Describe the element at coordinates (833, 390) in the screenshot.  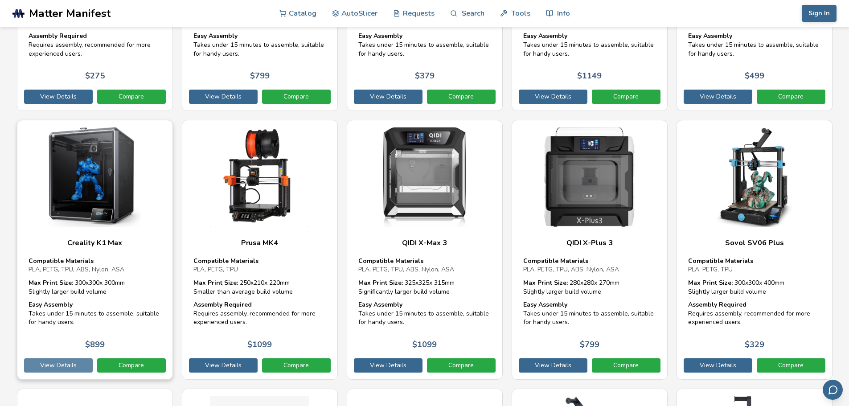
I see `button: Send feedback via email` at that location.